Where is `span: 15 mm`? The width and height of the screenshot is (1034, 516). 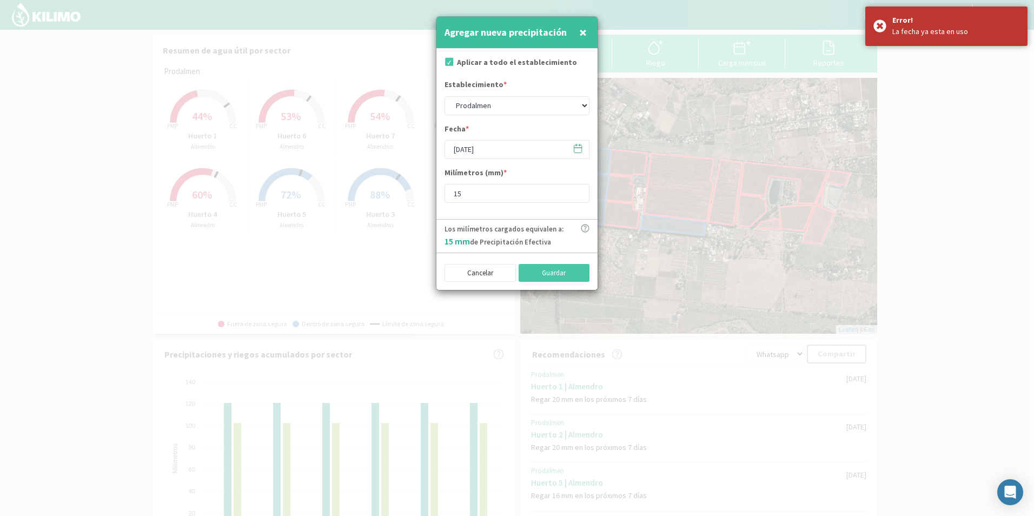 span: 15 mm is located at coordinates (457, 241).